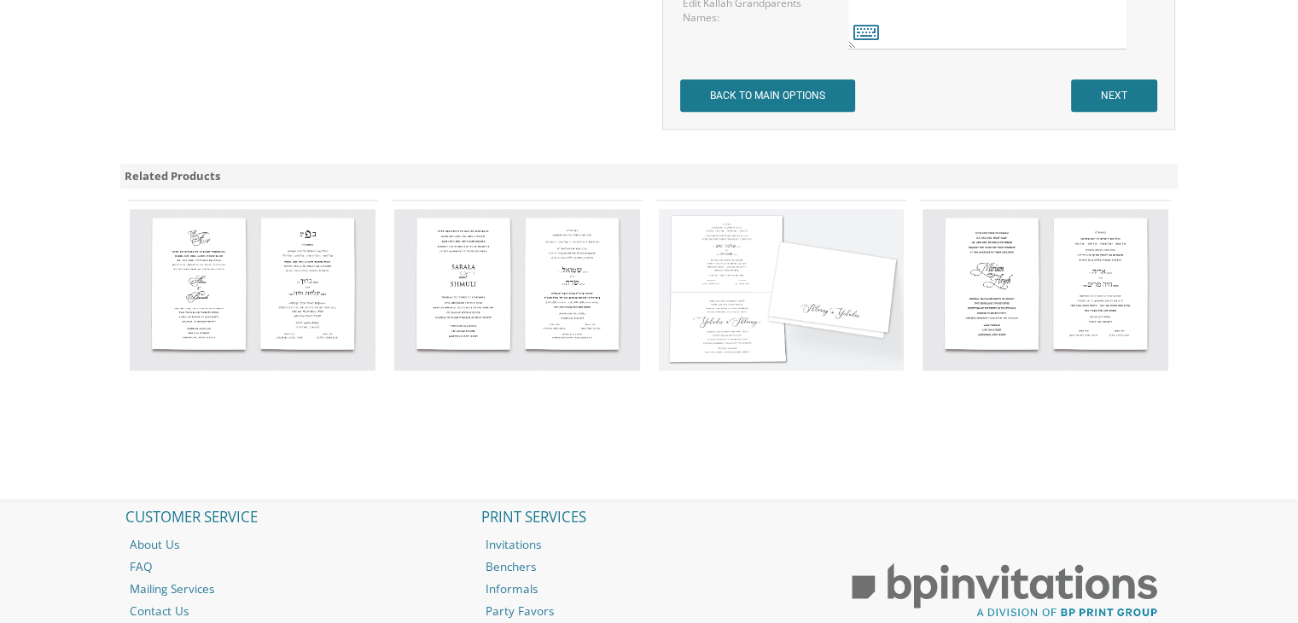 The width and height of the screenshot is (1298, 623). What do you see at coordinates (294, 517) in the screenshot?
I see `h2: CUSTOMER SERVICE` at bounding box center [294, 517].